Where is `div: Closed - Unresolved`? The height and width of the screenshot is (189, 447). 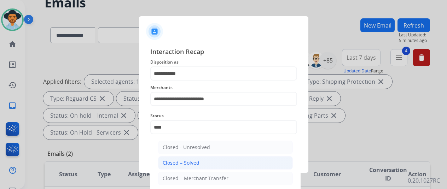 div: Closed - Unresolved is located at coordinates (186, 147).